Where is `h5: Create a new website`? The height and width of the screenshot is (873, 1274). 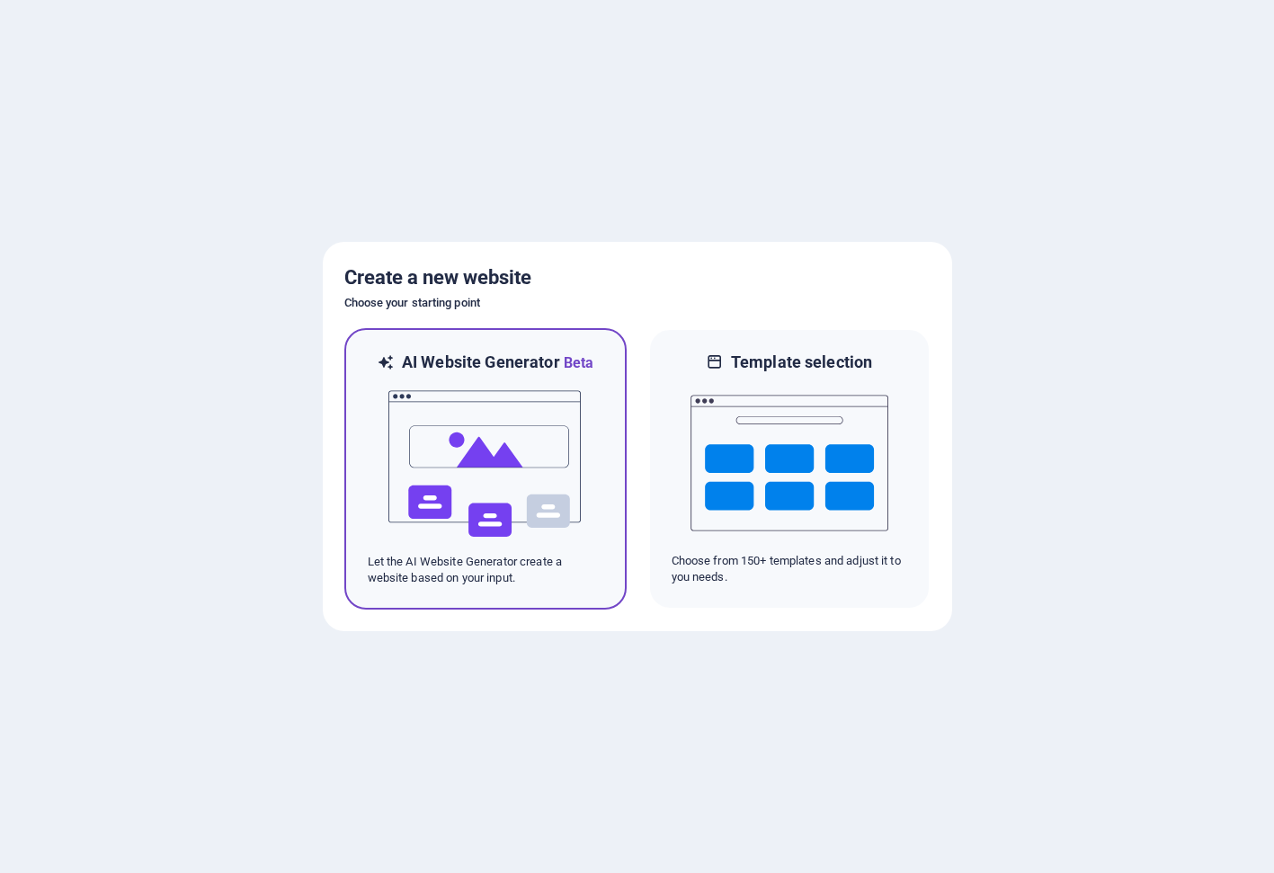 h5: Create a new website is located at coordinates (637, 278).